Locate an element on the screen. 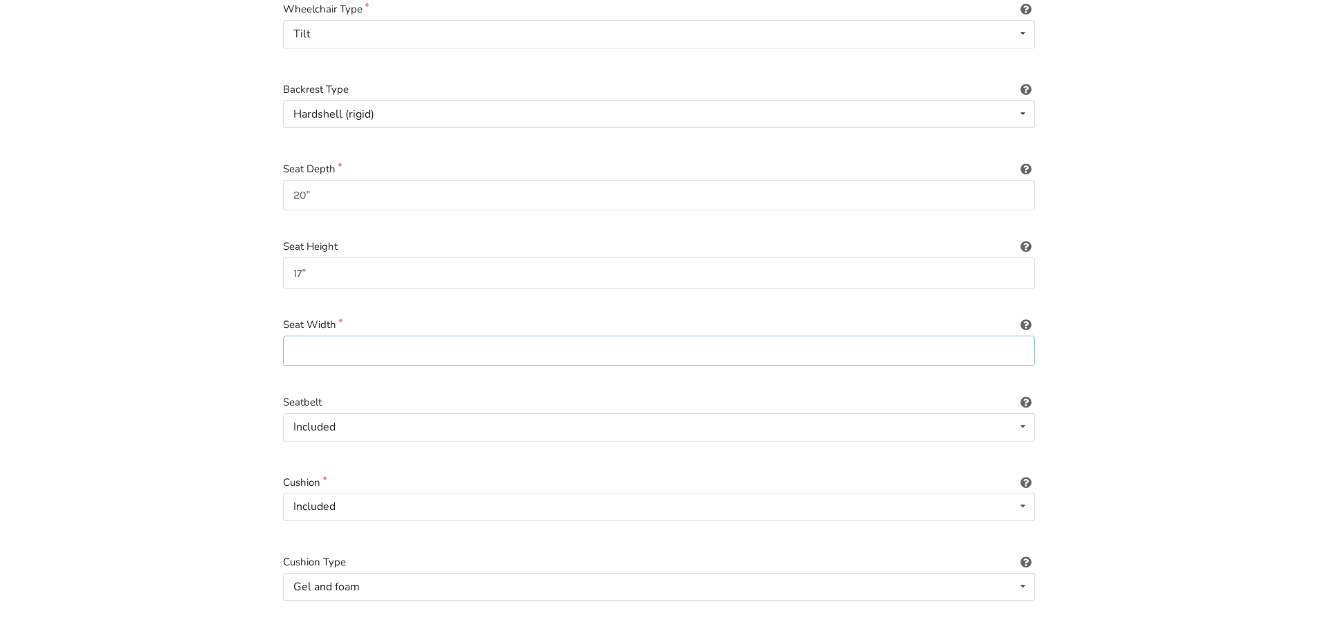 Image resolution: width=1318 pixels, height=636 pixels. div: Hardshell (rigid) is located at coordinates (334, 114).